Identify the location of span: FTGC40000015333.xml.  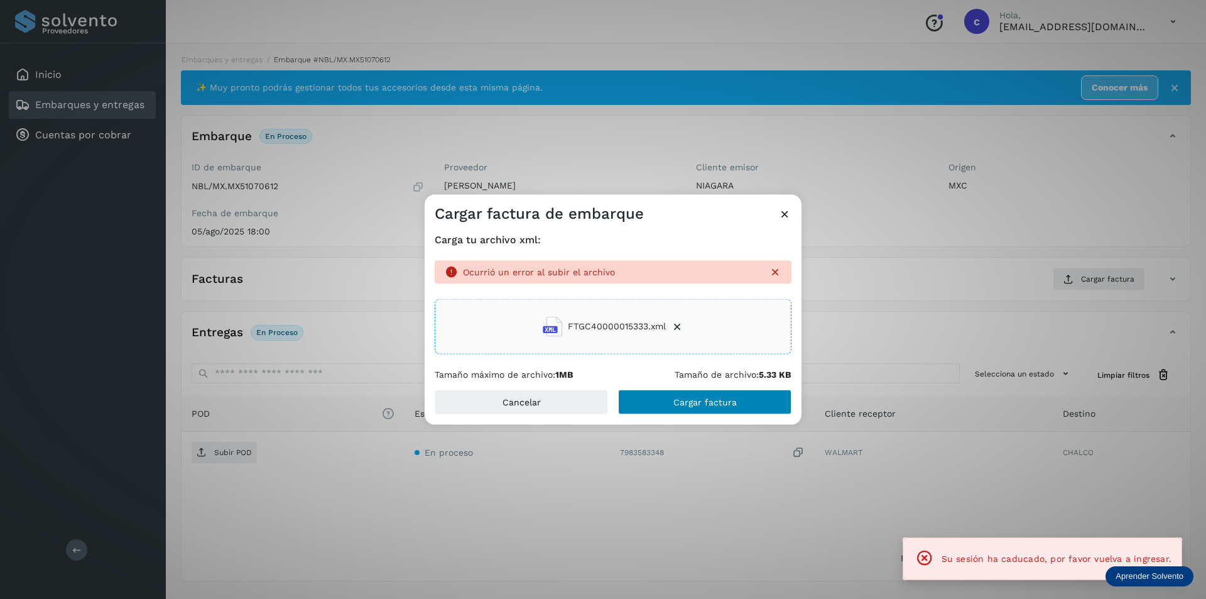
(617, 326).